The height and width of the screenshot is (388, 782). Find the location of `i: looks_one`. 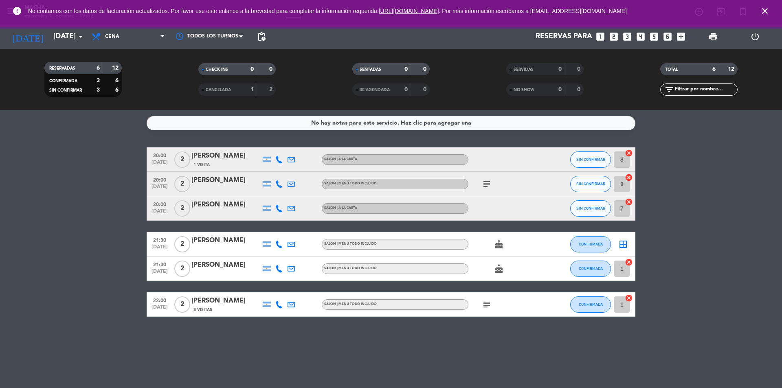

i: looks_one is located at coordinates (600, 37).